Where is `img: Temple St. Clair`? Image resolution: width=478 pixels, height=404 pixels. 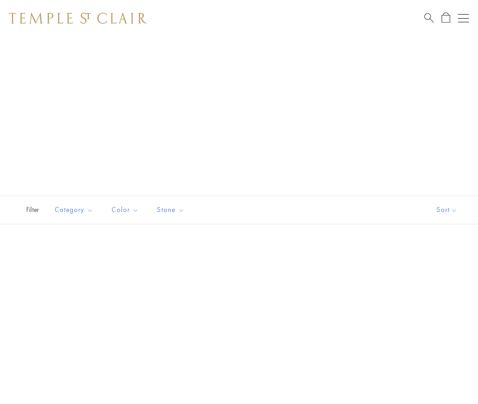
img: Temple St. Clair is located at coordinates (78, 18).